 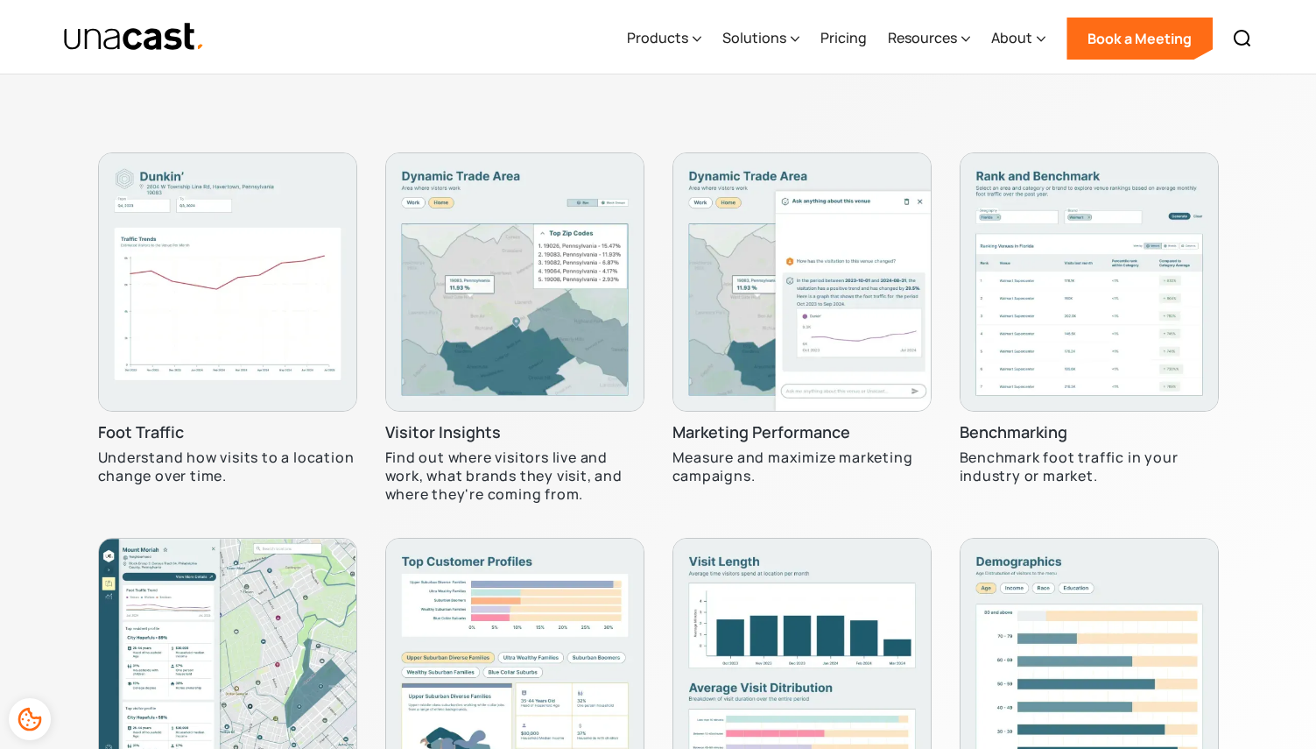 I want to click on img: Shows dynamic trade area map of where visitors work in different Pennsylvania zip codes, so click(x=515, y=282).